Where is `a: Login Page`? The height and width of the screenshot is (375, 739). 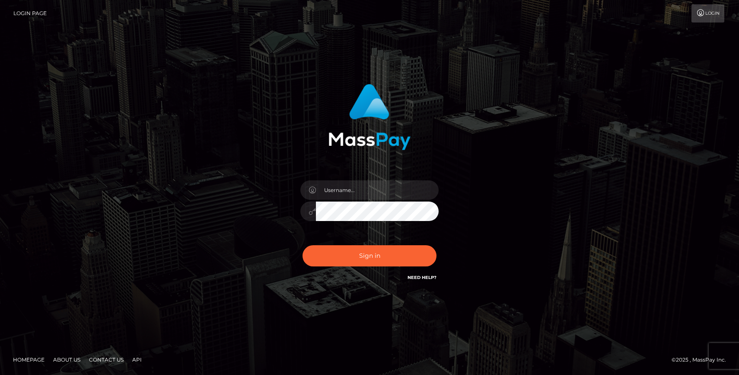
a: Login Page is located at coordinates (30, 13).